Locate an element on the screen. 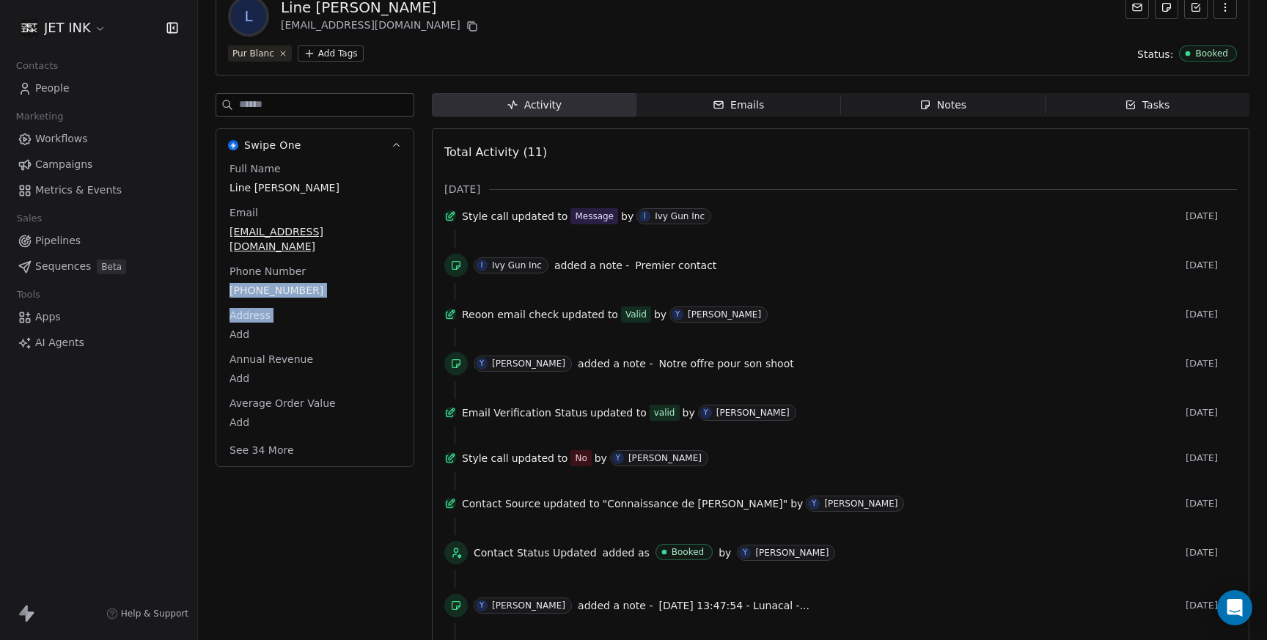  a: Metrics & Events is located at coordinates (98, 190).